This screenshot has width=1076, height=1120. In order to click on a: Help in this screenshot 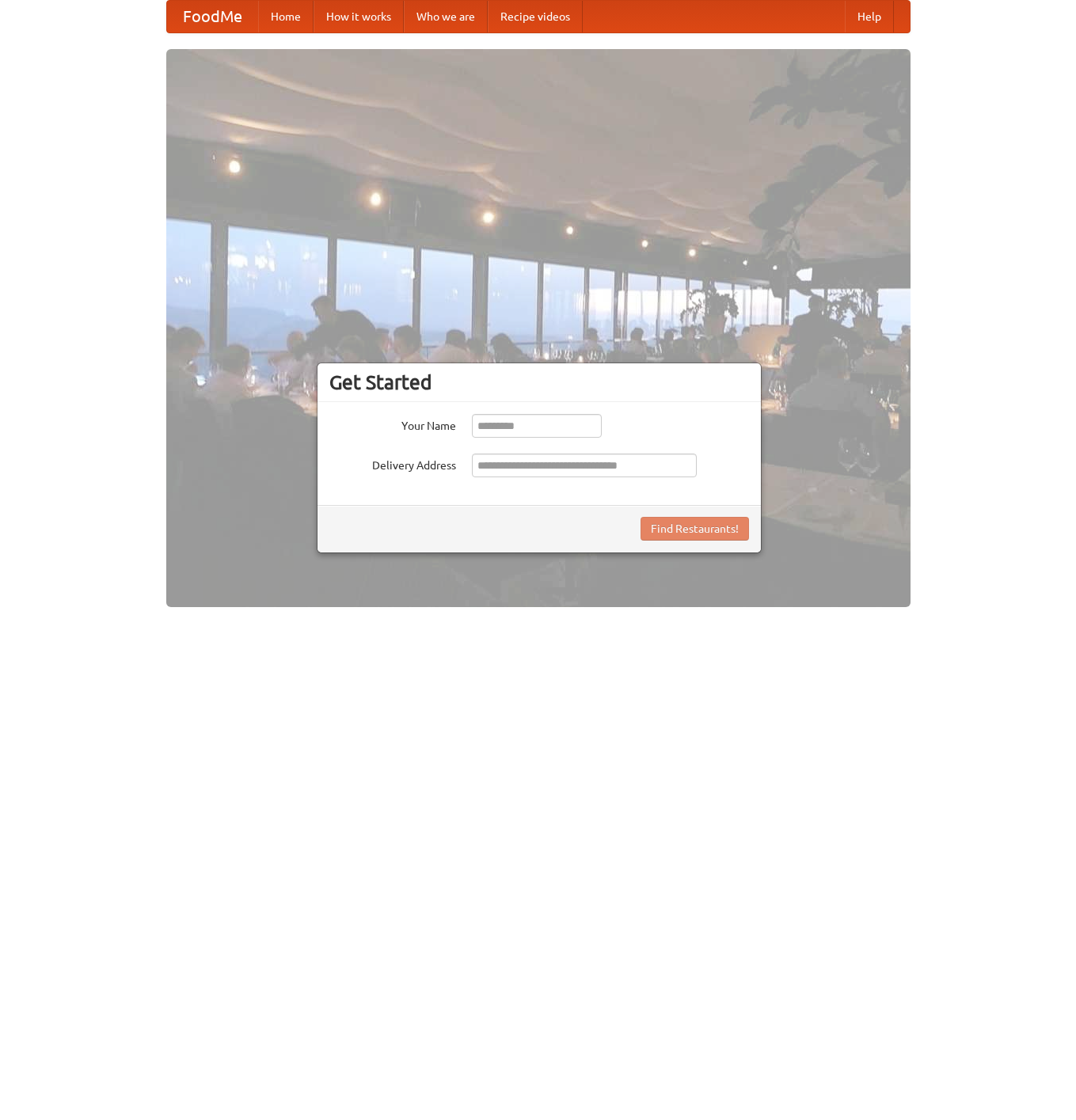, I will do `click(869, 16)`.